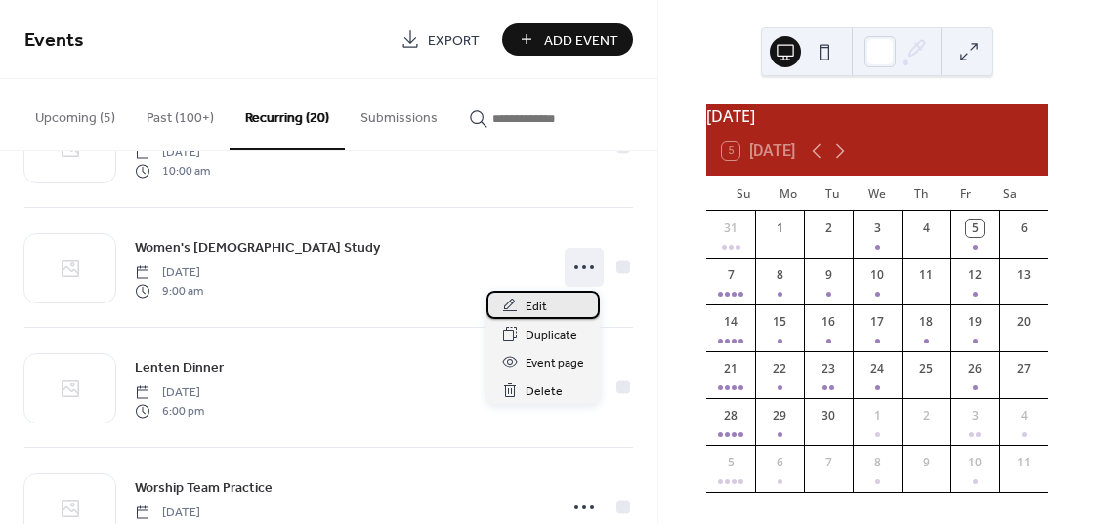 This screenshot has width=1096, height=524. Describe the element at coordinates (779, 416) in the screenshot. I see `div: 29` at that location.